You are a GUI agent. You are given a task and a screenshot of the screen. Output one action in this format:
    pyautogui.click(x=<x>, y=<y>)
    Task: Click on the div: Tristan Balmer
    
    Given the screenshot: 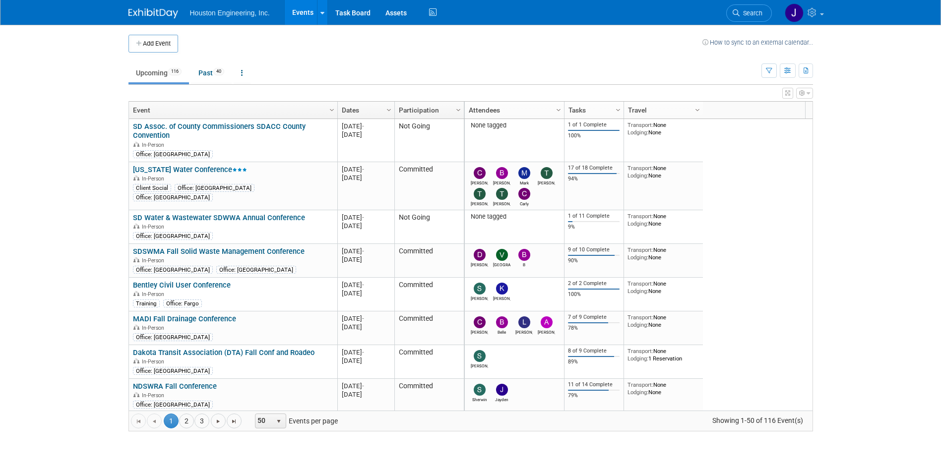 What is the action you would take?
    pyautogui.click(x=502, y=203)
    